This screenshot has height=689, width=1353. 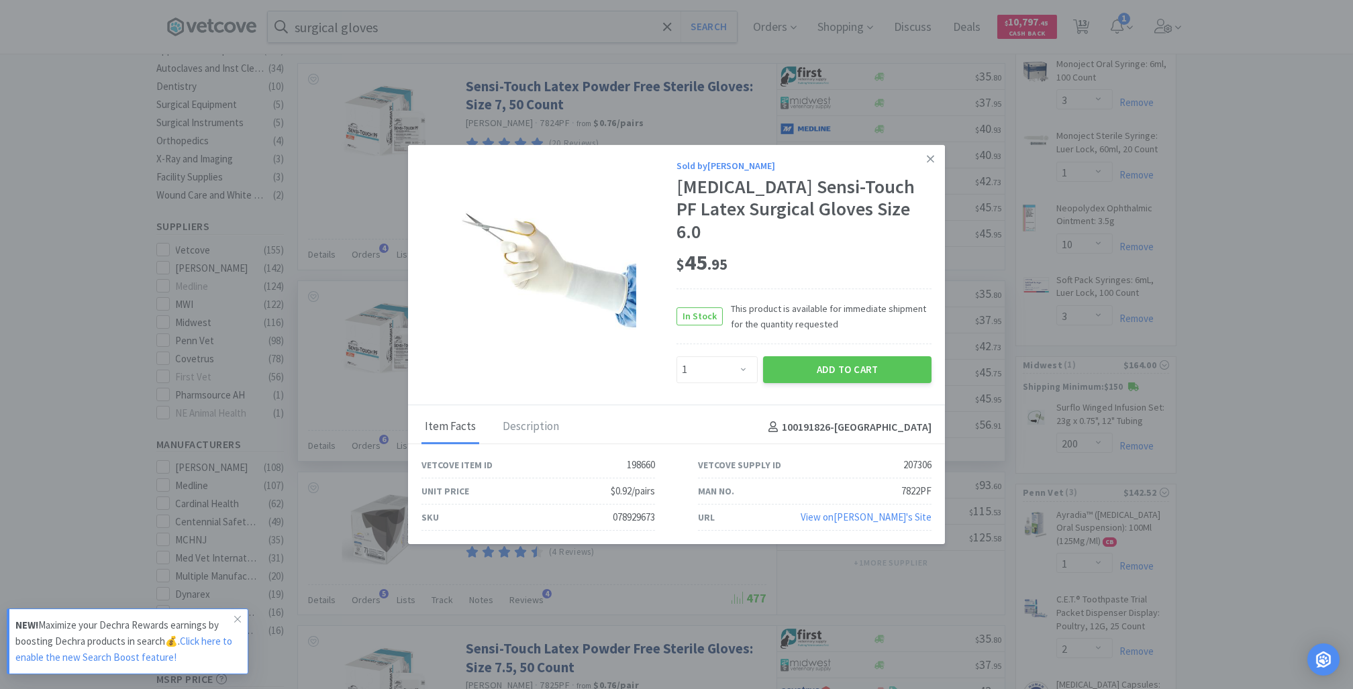 I want to click on div: Man No., so click(x=716, y=491).